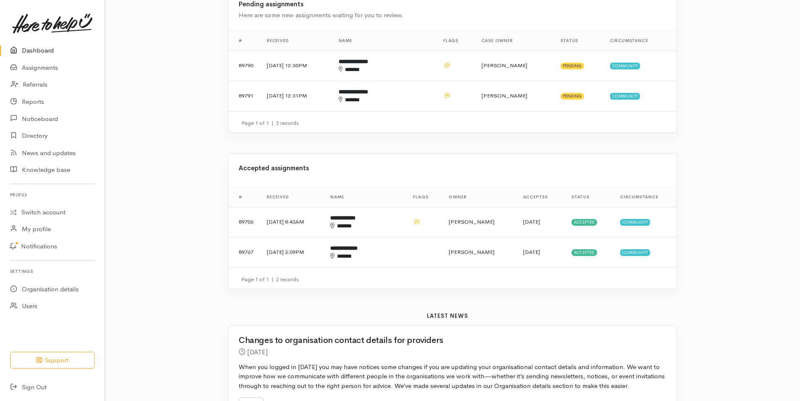 The width and height of the screenshot is (800, 401). I want to click on td: 89767, so click(244, 252).